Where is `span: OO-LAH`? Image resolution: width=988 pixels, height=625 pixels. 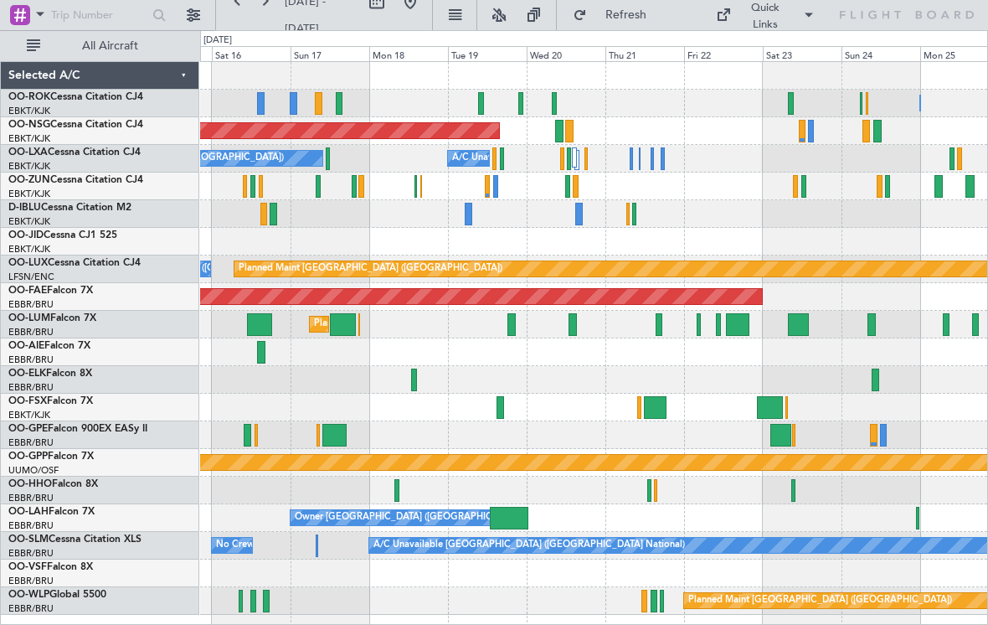
span: OO-LAH is located at coordinates (28, 512).